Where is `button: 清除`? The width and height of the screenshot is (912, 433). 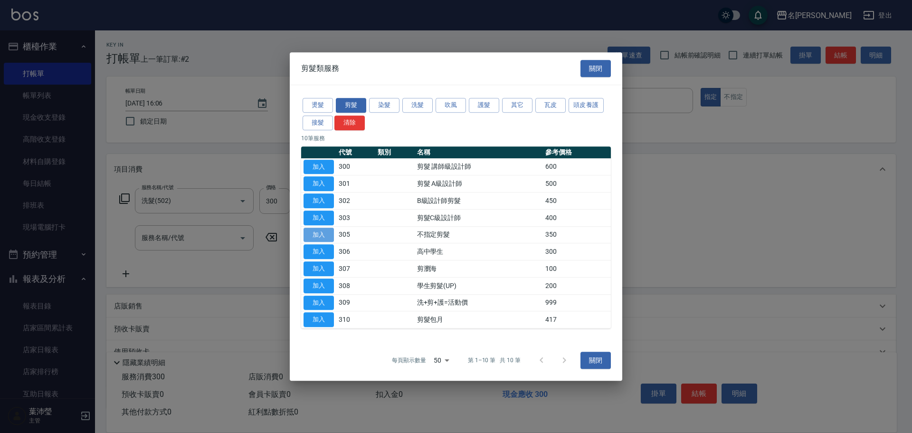
button: 清除 is located at coordinates (349, 122).